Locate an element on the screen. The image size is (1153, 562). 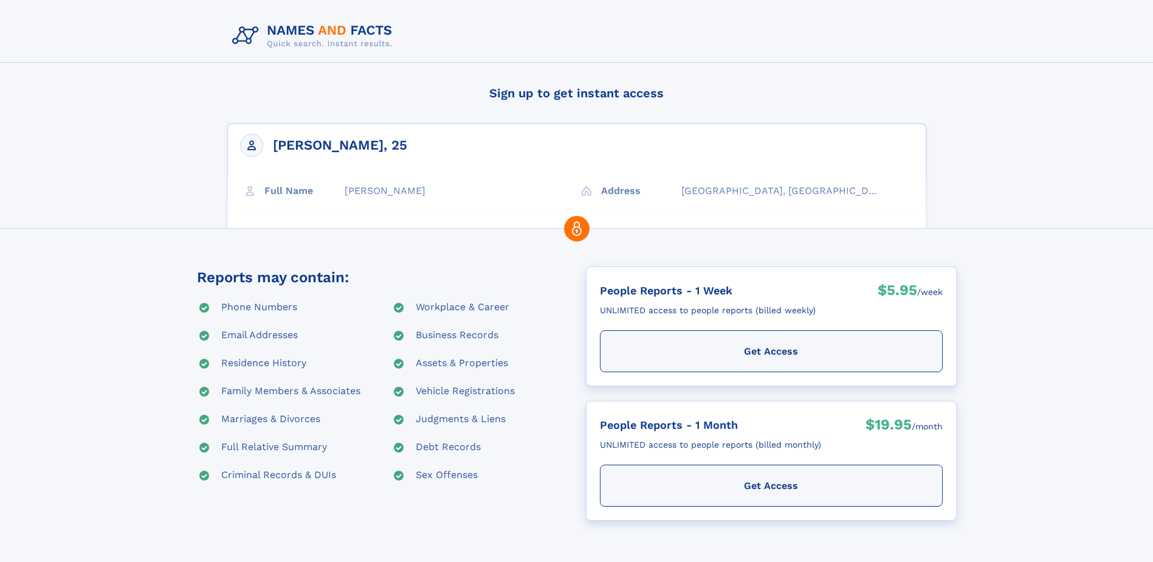
div: /month is located at coordinates (927, 426).